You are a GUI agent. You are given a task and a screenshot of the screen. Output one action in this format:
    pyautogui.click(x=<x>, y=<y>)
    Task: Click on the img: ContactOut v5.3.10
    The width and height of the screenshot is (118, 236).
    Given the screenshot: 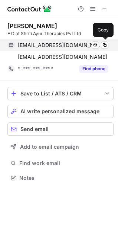 What is the action you would take?
    pyautogui.click(x=30, y=9)
    